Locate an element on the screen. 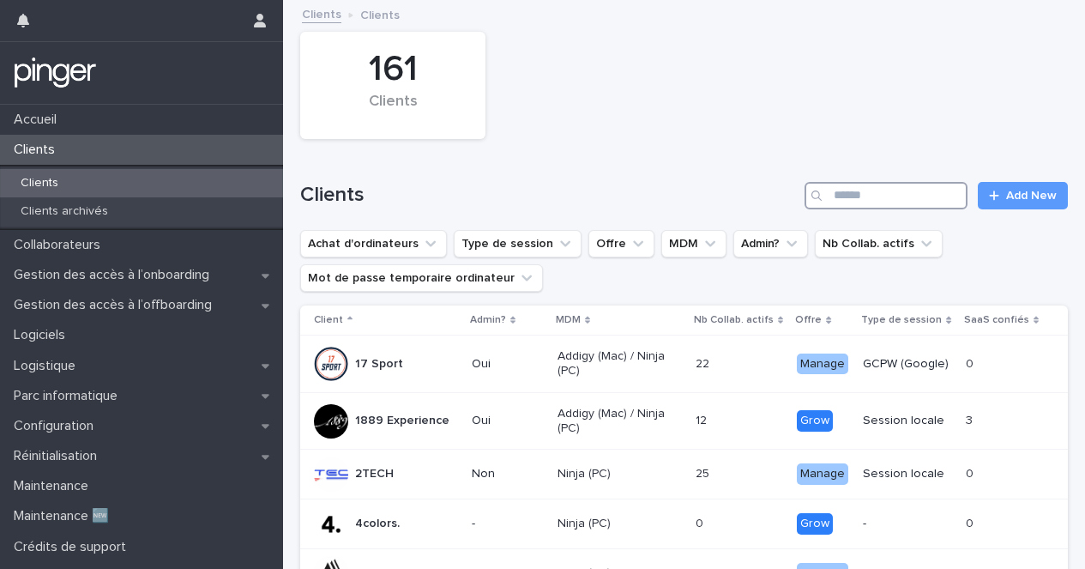 Image resolution: width=1085 pixels, height=569 pixels. span: Add New is located at coordinates (1031, 196).